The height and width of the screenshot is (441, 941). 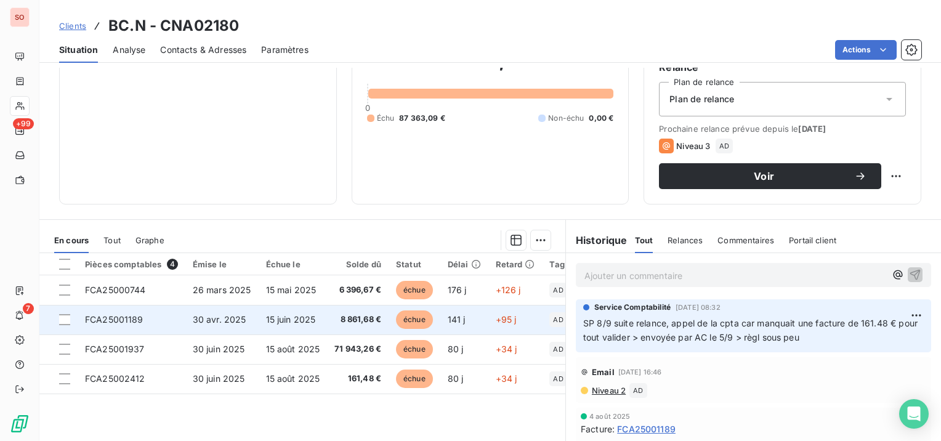 What do you see at coordinates (203, 50) in the screenshot?
I see `span: Contacts & Adresses` at bounding box center [203, 50].